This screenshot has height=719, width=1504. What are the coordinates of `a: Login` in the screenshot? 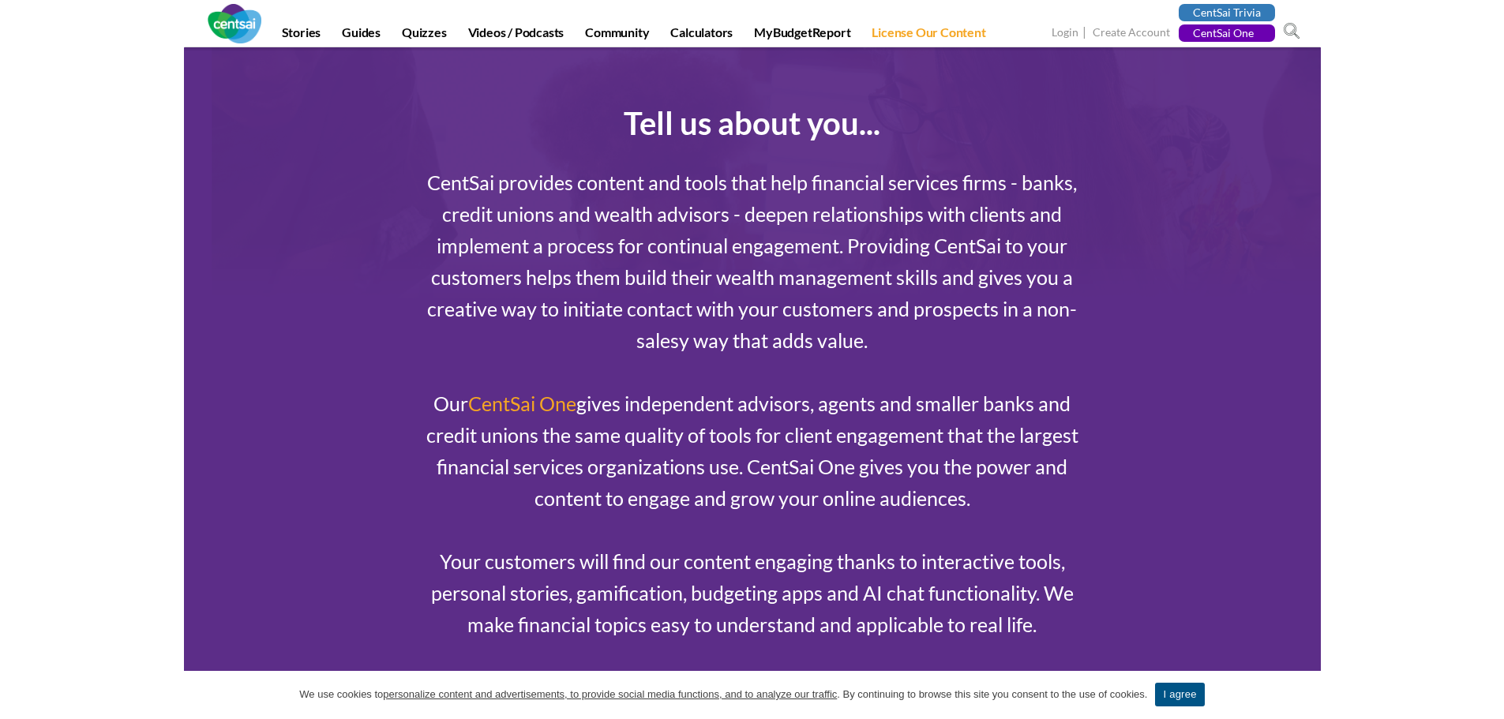 It's located at (1065, 33).